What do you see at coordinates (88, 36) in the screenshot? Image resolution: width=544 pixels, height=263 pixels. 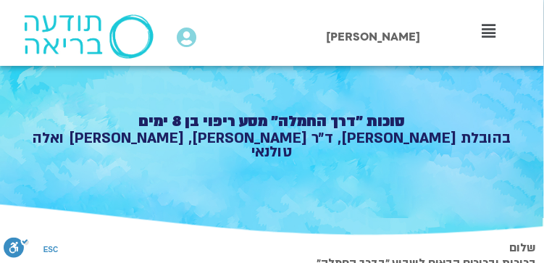 I see `img: תודעה בריאה` at bounding box center [88, 36].